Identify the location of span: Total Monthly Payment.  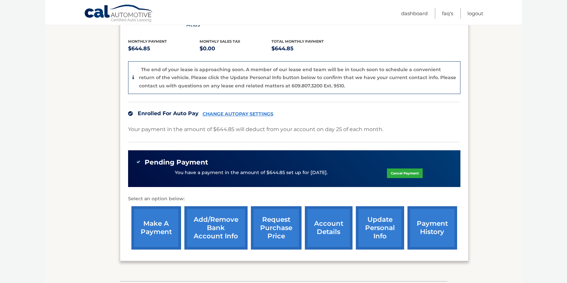
(298, 41).